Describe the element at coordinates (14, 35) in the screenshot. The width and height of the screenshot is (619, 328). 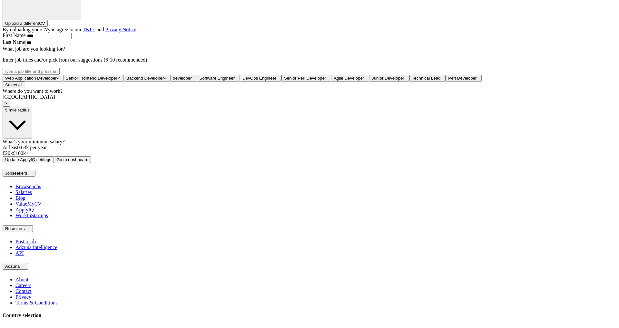
I see `label: First Name` at that location.